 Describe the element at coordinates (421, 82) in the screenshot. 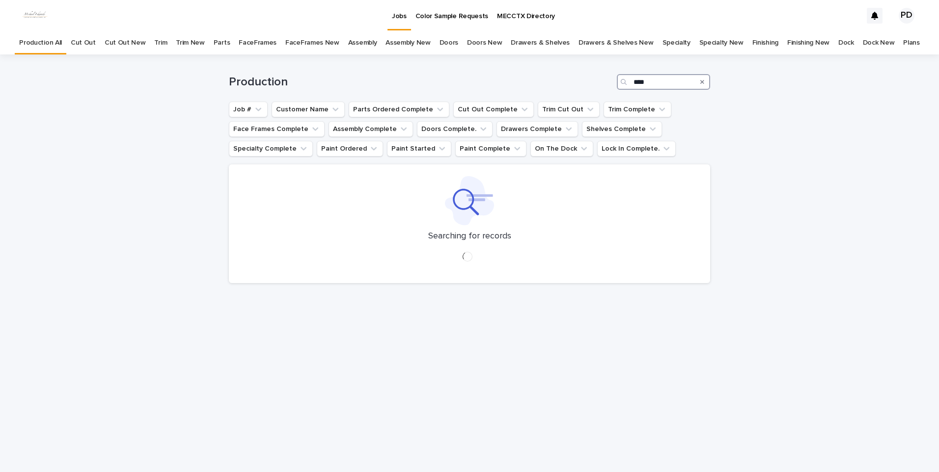

I see `h1: Production` at that location.